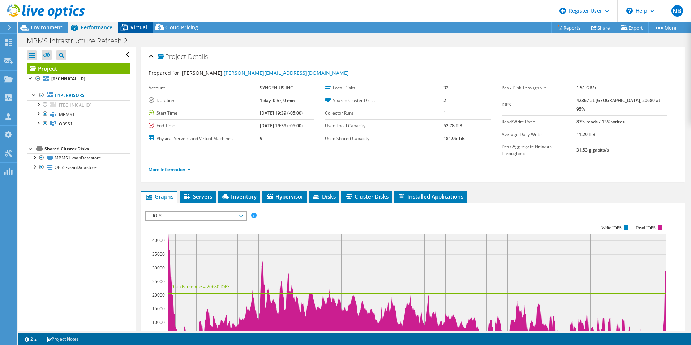 The image size is (691, 345). I want to click on span: Project, so click(172, 57).